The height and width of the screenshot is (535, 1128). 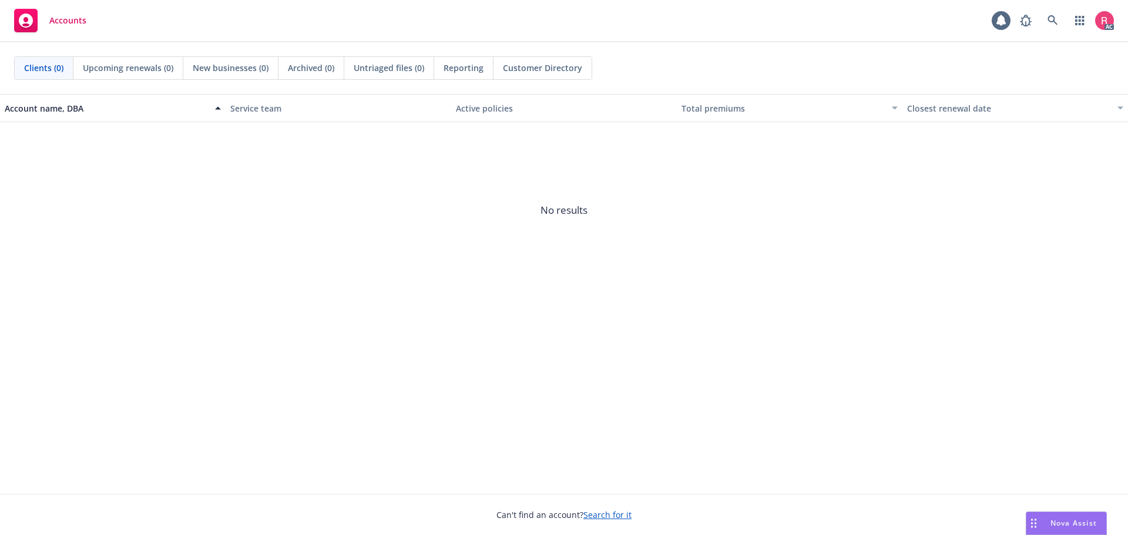 What do you see at coordinates (1016, 108) in the screenshot?
I see `button: Closest renewal date` at bounding box center [1016, 108].